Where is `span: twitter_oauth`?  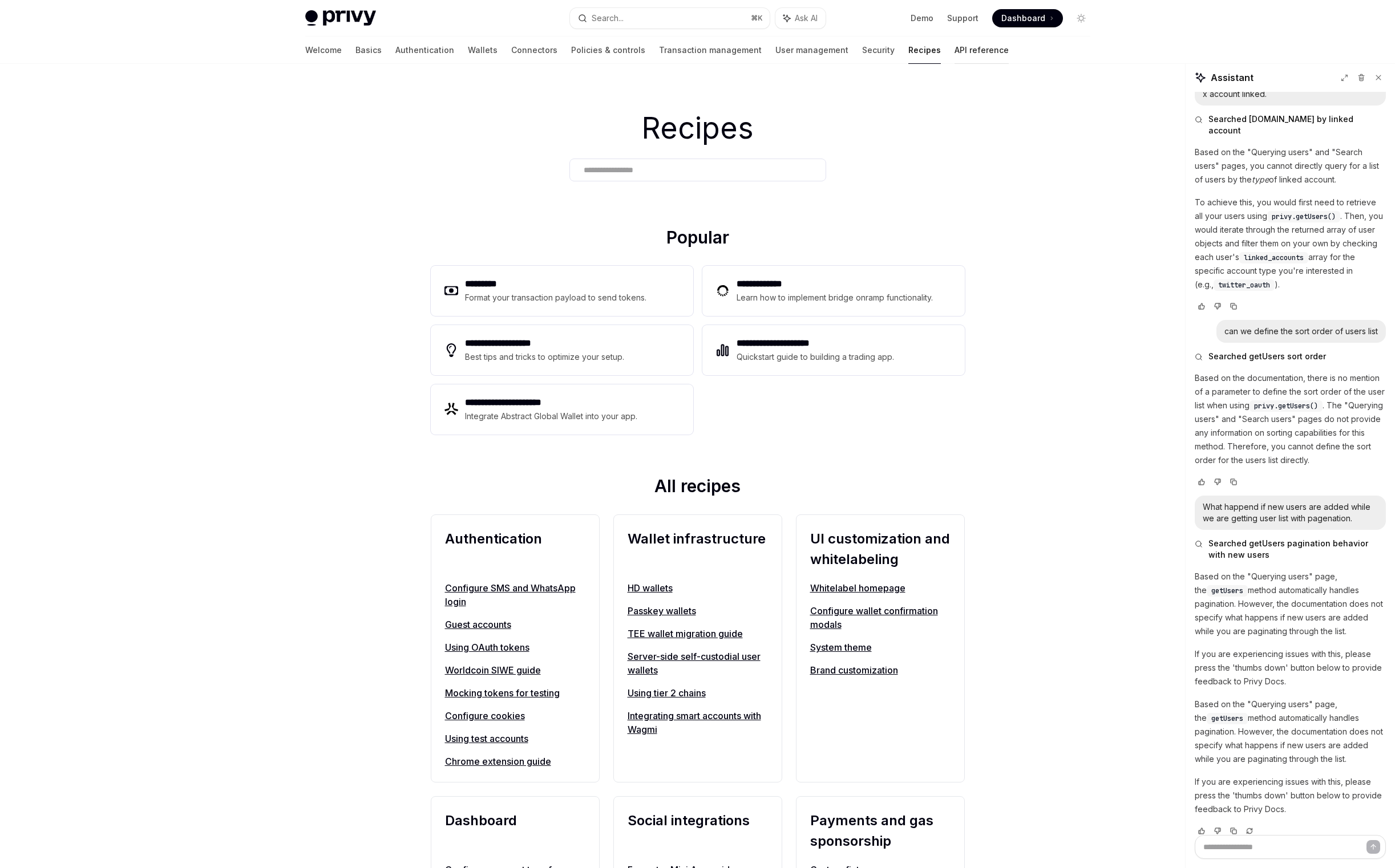
span: twitter_oauth is located at coordinates (1243, 285).